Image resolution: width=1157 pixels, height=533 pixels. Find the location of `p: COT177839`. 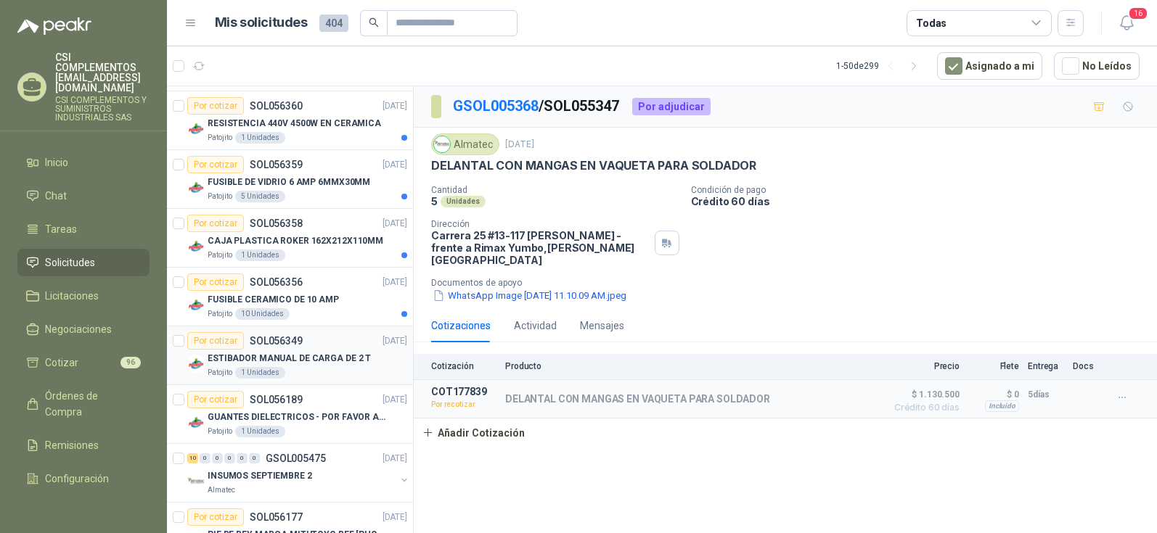

p: COT177839 is located at coordinates (464, 392).